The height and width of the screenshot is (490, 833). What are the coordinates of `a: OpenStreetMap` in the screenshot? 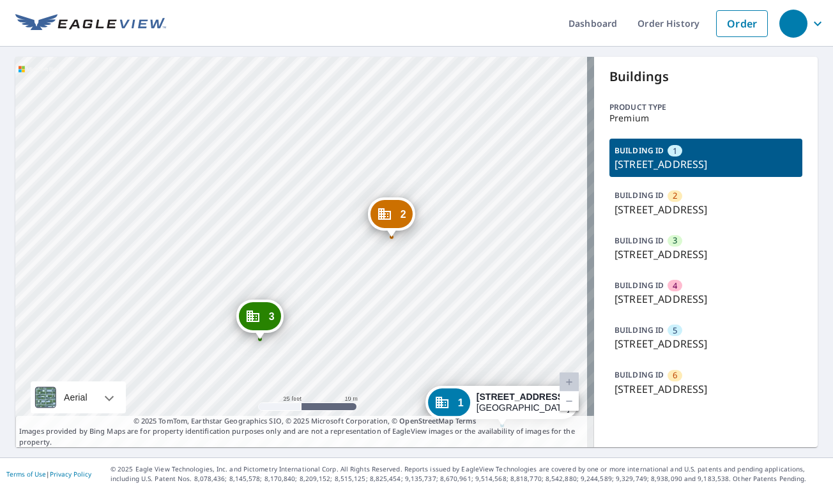 It's located at (426, 420).